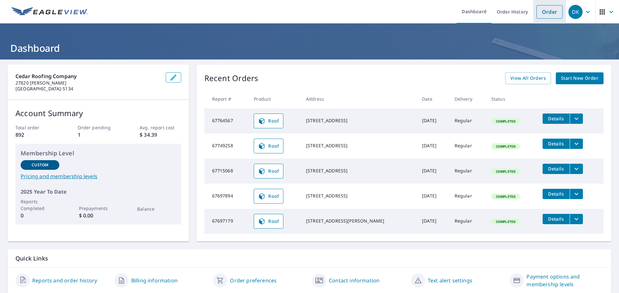 Image resolution: width=619 pixels, height=293 pixels. What do you see at coordinates (36, 135) in the screenshot?
I see `p: 892` at bounding box center [36, 135].